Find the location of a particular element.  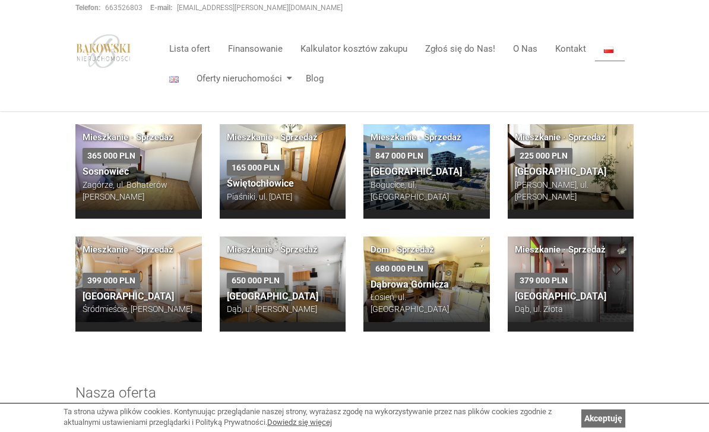

img: logo is located at coordinates (103, 51).